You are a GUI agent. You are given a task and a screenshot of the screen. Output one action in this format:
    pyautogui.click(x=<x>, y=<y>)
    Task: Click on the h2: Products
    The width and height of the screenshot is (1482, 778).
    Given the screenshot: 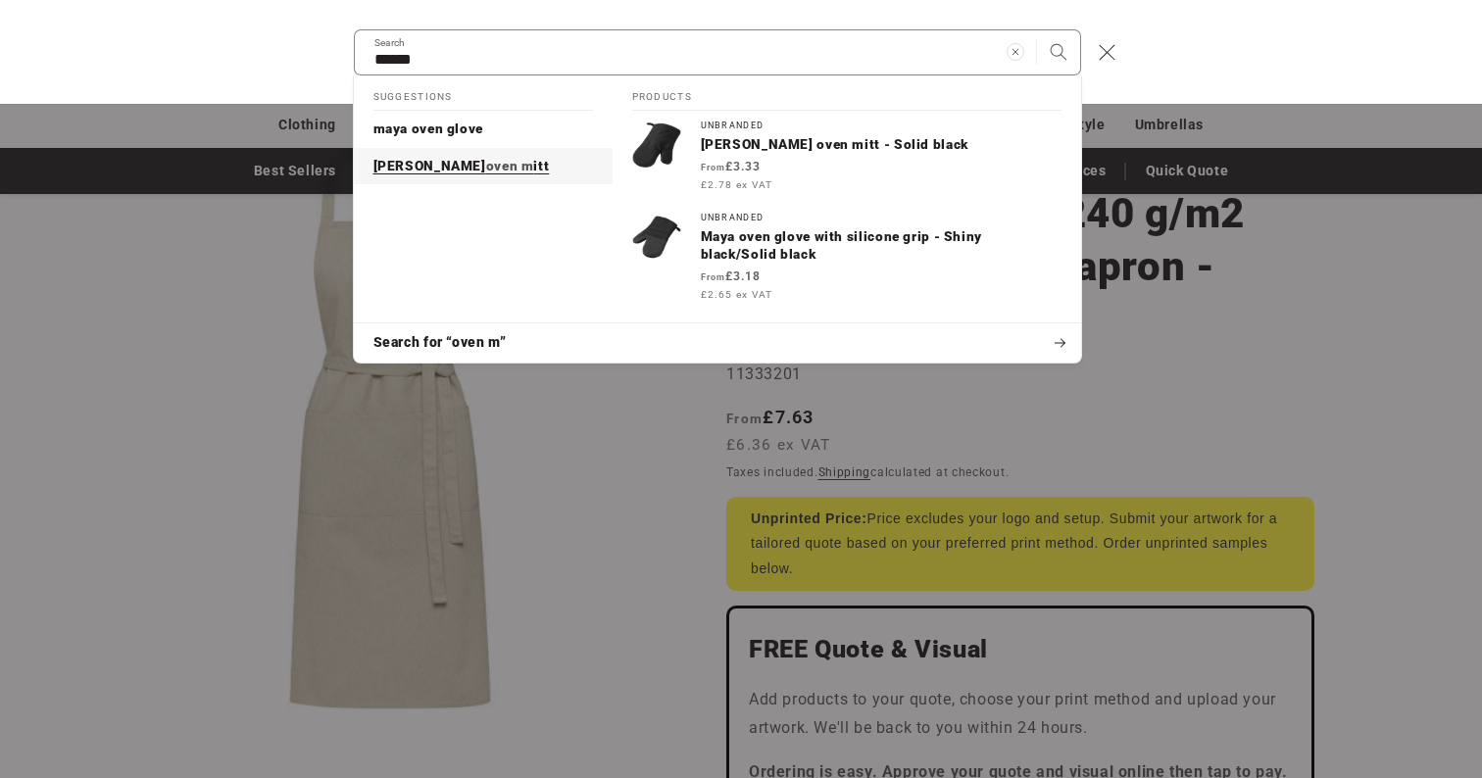 What is the action you would take?
    pyautogui.click(x=847, y=94)
    